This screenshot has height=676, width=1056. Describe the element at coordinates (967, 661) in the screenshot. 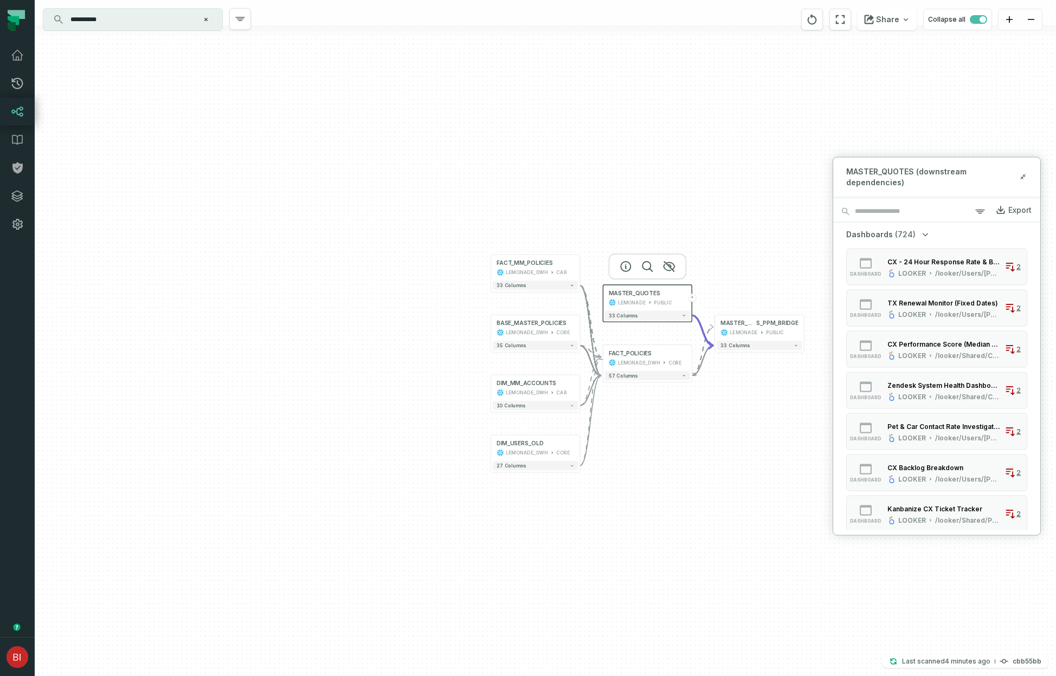

I see `relative-time: Oct 14, 2025, 10:06 AM EDT` at that location.